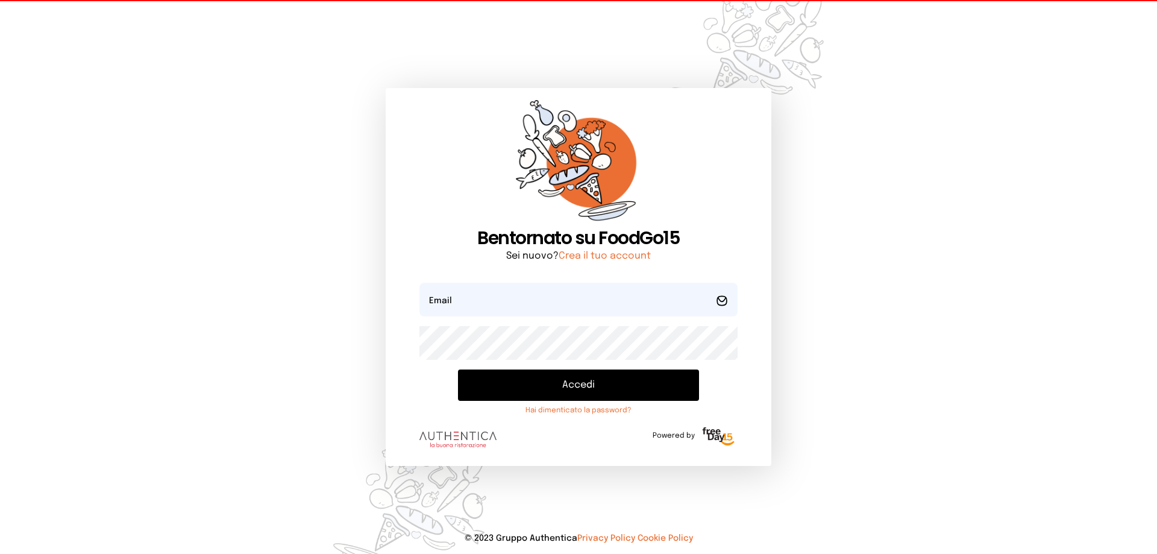 Image resolution: width=1157 pixels, height=554 pixels. Describe the element at coordinates (718, 437) in the screenshot. I see `img: logo-freeday.3e08031.png` at that location.